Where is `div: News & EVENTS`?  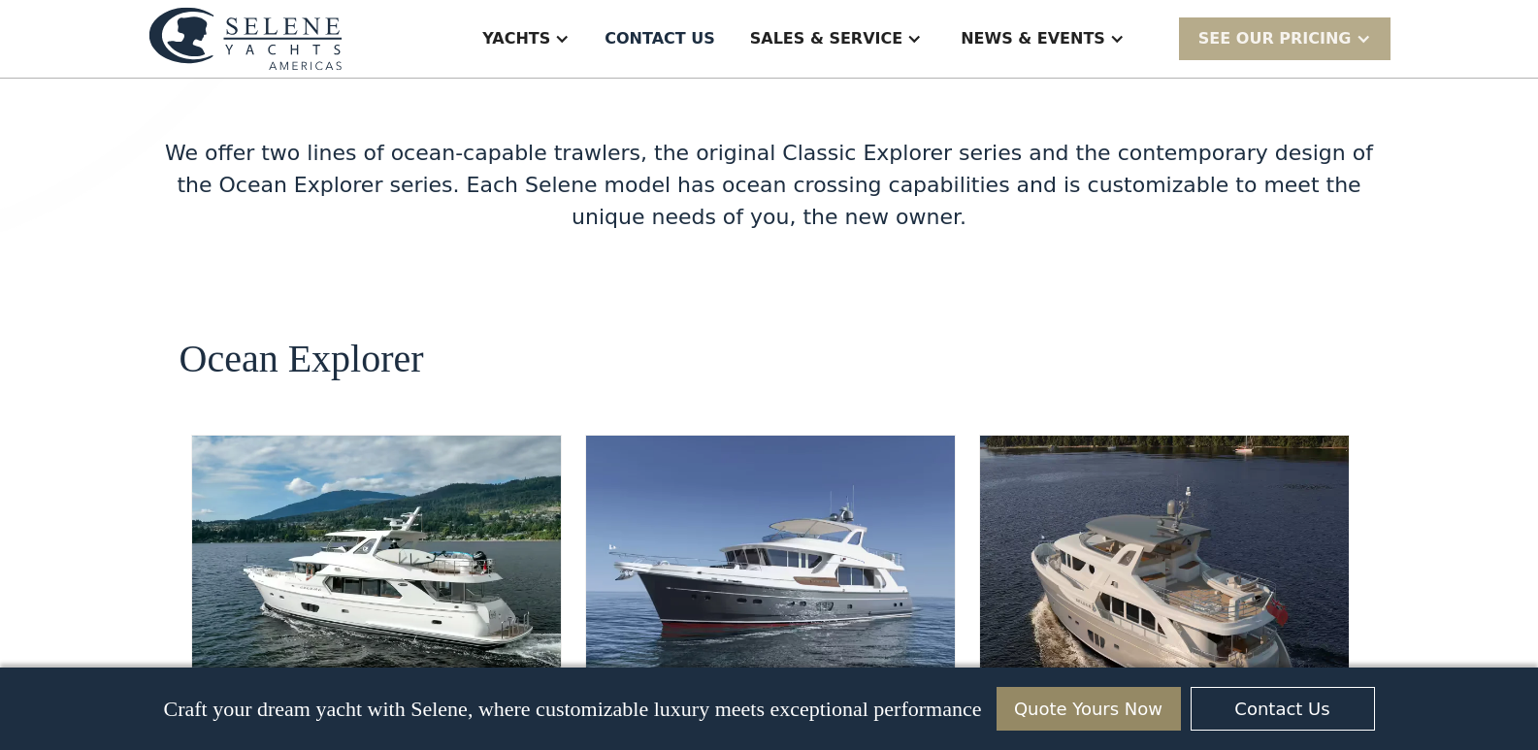 div: News & EVENTS is located at coordinates (1032, 39).